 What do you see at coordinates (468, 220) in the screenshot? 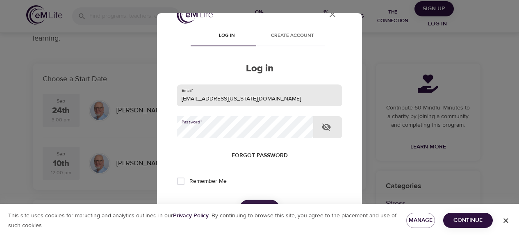
I see `span: Continue` at bounding box center [468, 220].